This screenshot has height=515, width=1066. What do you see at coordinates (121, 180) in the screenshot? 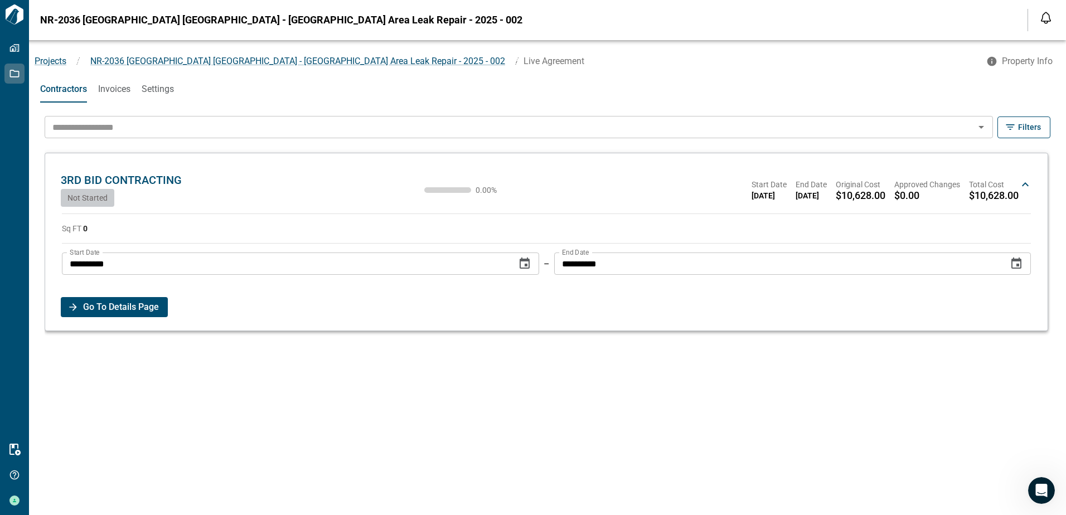
I see `span: 3RD BID CONTRACTING` at bounding box center [121, 180].